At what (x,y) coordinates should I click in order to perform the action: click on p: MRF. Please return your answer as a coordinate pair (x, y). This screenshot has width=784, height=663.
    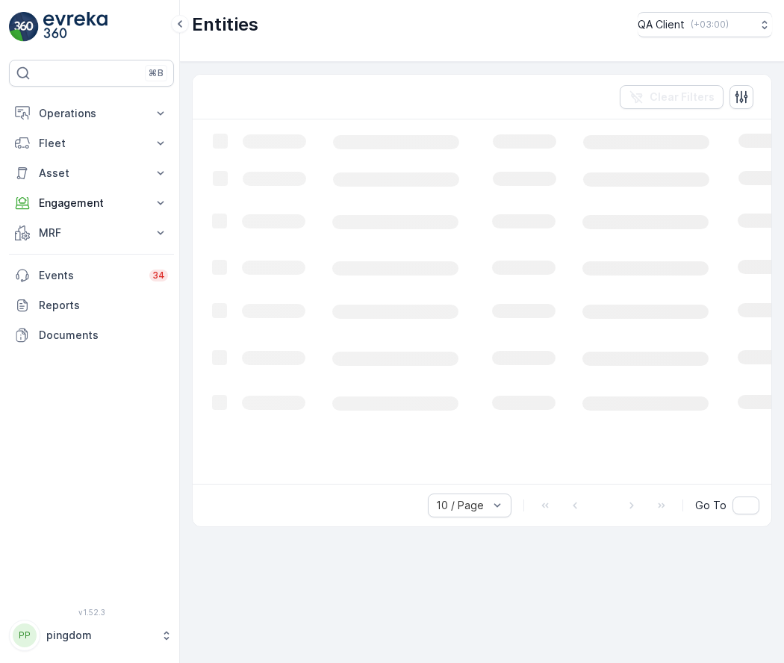
    Looking at the image, I should click on (91, 233).